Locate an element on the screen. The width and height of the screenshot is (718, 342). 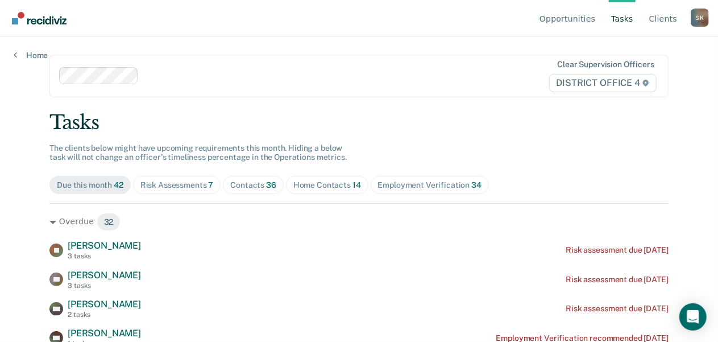
img: Recidiviz is located at coordinates (39, 18).